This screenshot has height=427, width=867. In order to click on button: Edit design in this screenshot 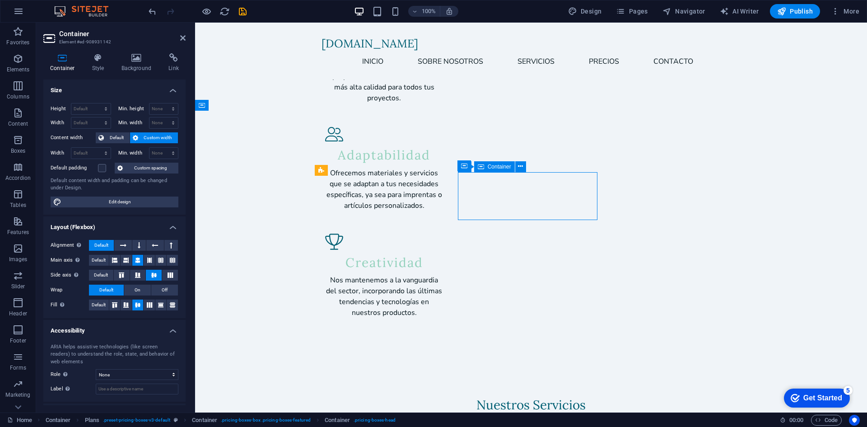, I will do `click(114, 202)`.